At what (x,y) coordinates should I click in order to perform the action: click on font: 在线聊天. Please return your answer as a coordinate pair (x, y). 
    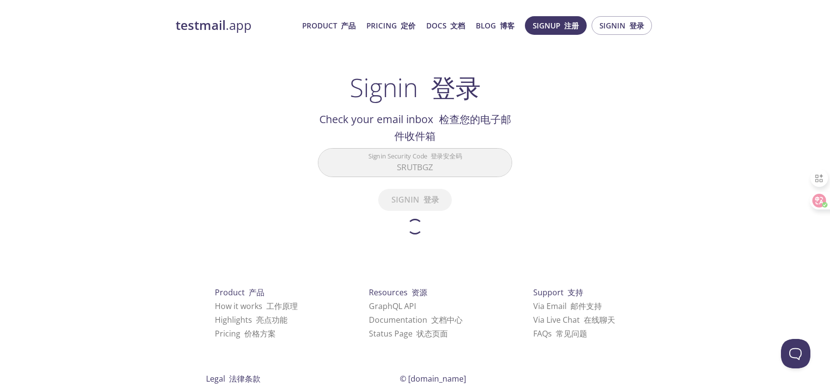
    Looking at the image, I should click on (600, 320).